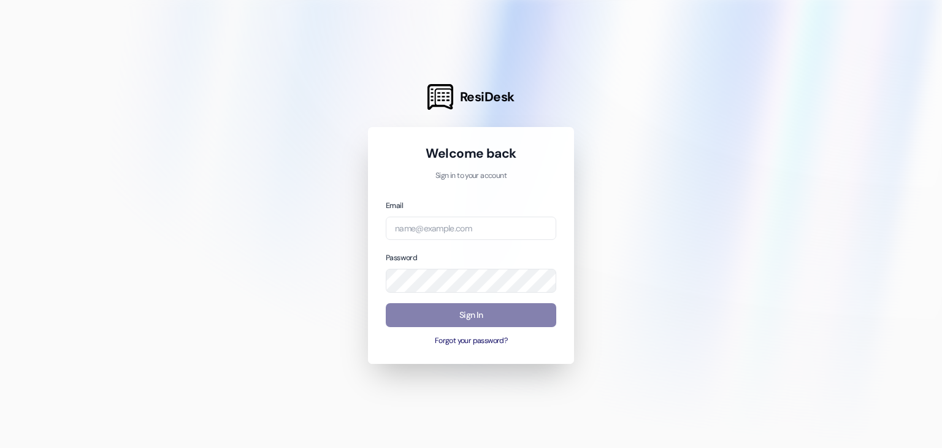 The height and width of the screenshot is (448, 942). Describe the element at coordinates (471, 341) in the screenshot. I see `button: Forgot your password?` at that location.